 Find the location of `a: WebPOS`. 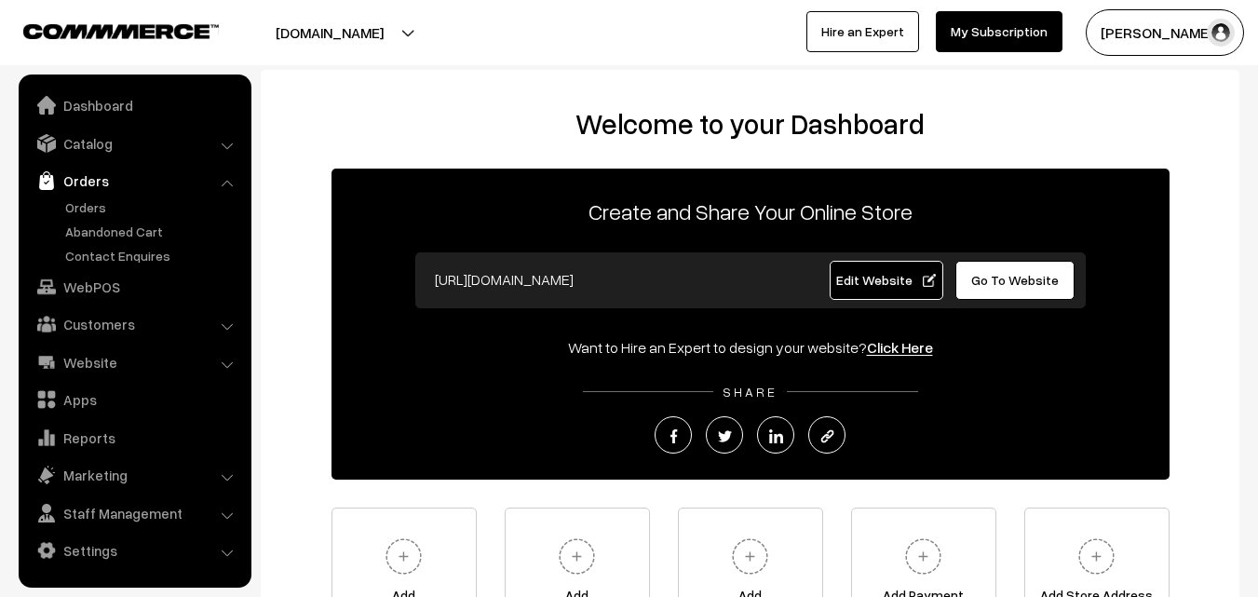

a: WebPOS is located at coordinates (134, 287).